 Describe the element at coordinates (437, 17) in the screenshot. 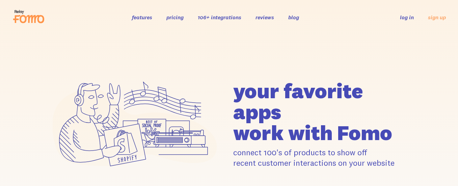

I see `a: sign up` at that location.